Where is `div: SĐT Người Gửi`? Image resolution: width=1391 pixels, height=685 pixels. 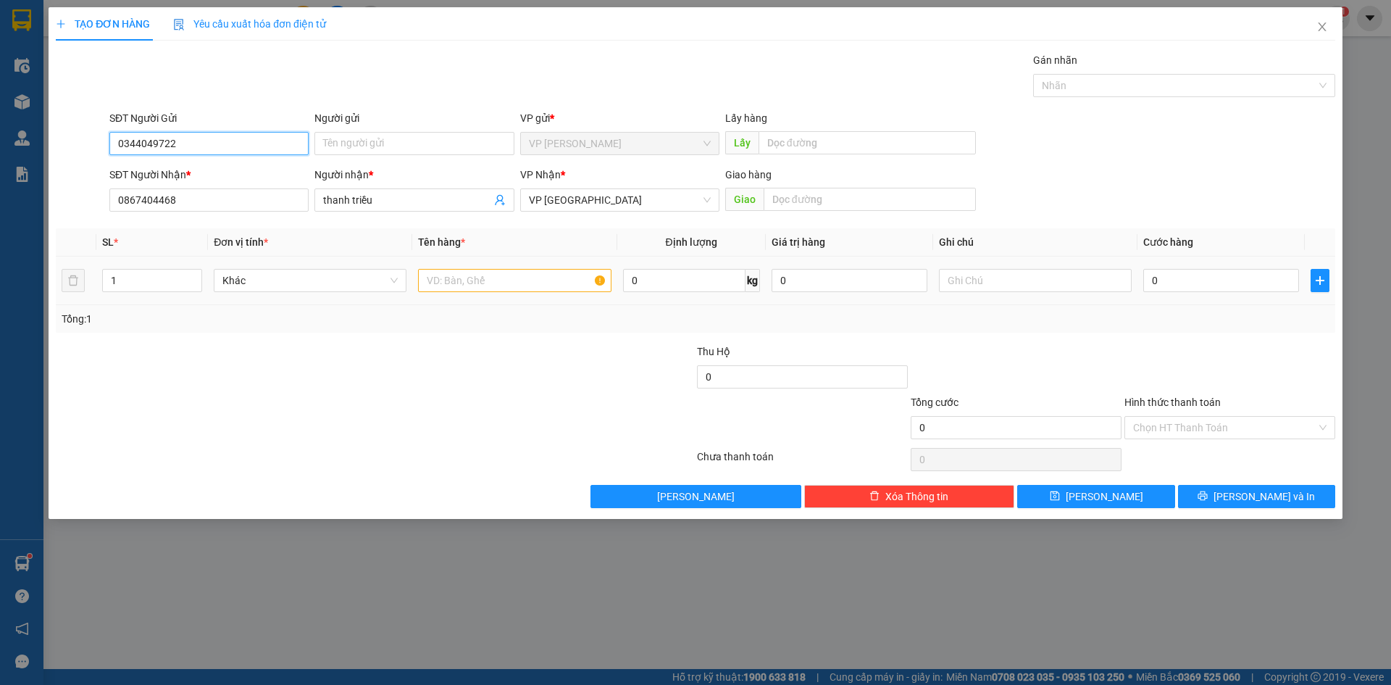
div: SĐT Người Gửi is located at coordinates (209, 118).